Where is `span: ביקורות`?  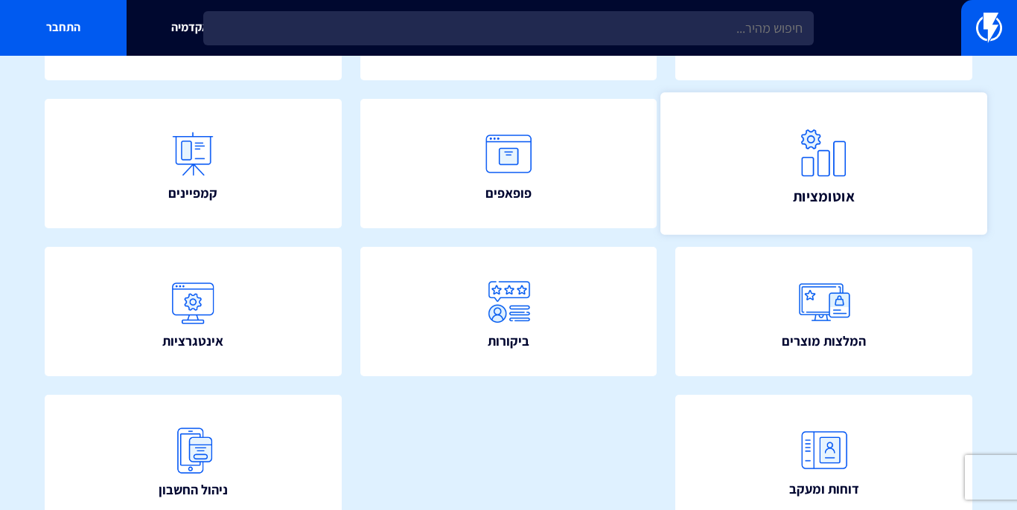 span: ביקורות is located at coordinates (508, 342).